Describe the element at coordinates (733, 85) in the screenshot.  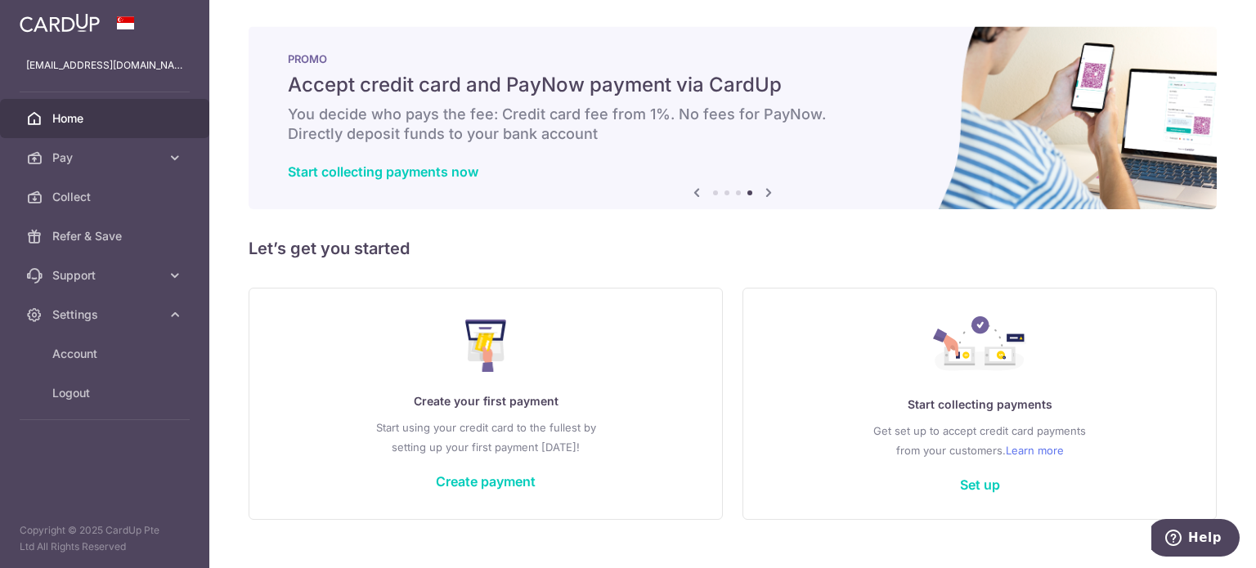
I see `h5: Accept credit card and PayNow payment via CardUp` at that location.